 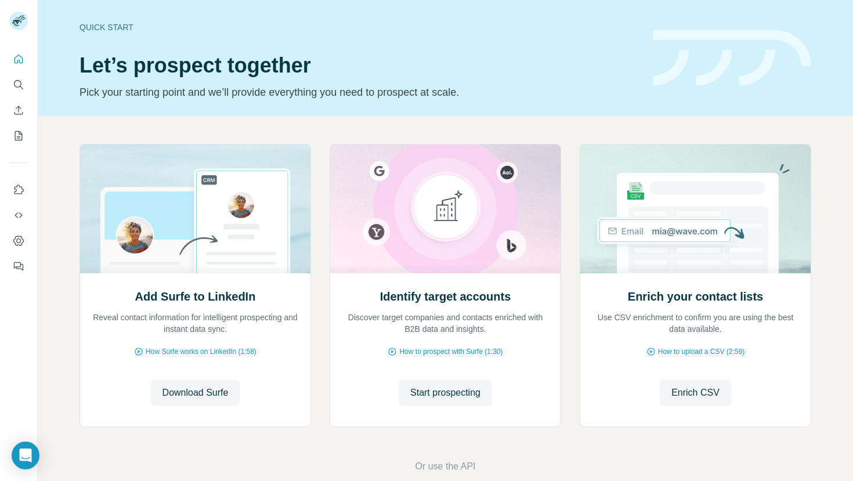 What do you see at coordinates (695, 296) in the screenshot?
I see `h2: Enrich your contact lists` at bounding box center [695, 296].